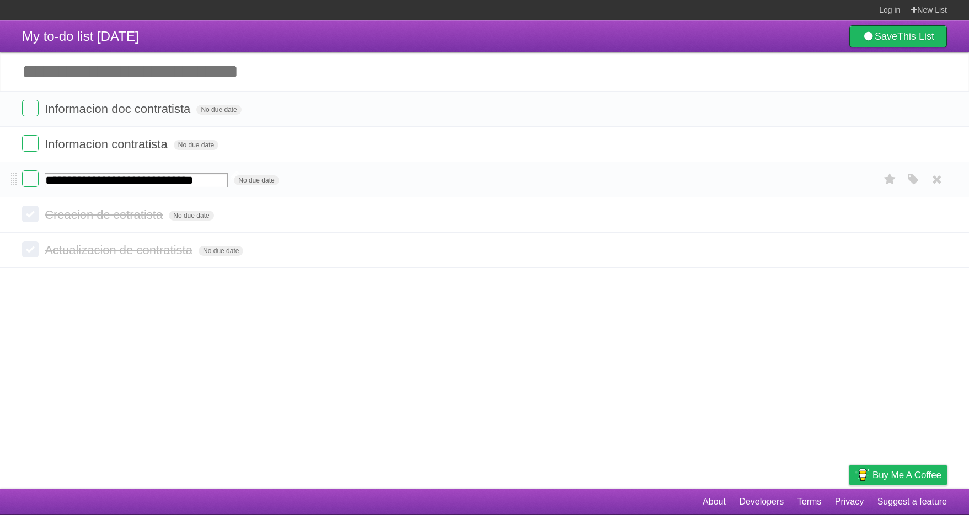  I want to click on a: Privacy, so click(849, 502).